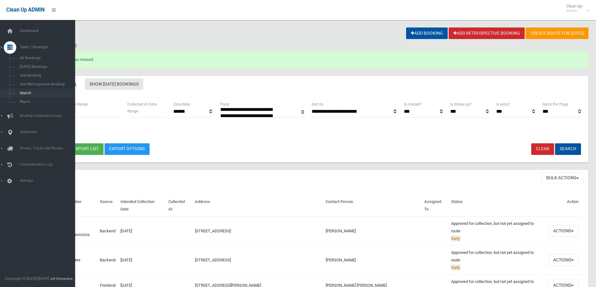 Image resolution: width=596 pixels, height=287 pixels. I want to click on th: Status, so click(497, 206).